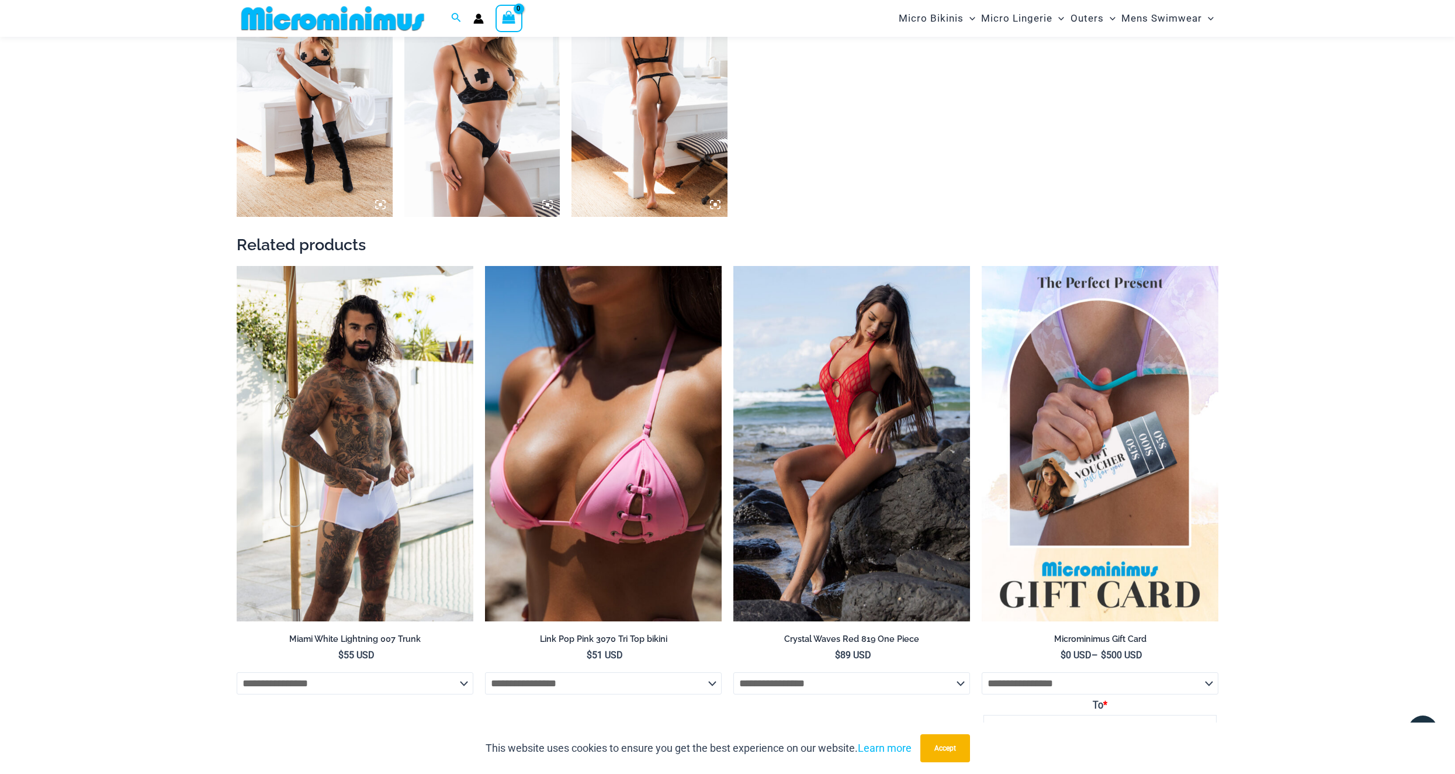  I want to click on a: OutersMenu ToggleMenu Toggle, so click(1093, 18).